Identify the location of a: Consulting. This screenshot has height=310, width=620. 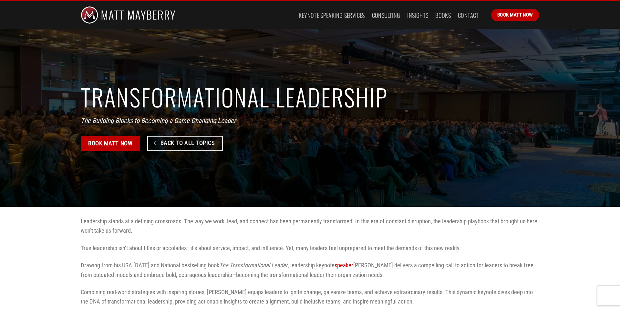
(386, 15).